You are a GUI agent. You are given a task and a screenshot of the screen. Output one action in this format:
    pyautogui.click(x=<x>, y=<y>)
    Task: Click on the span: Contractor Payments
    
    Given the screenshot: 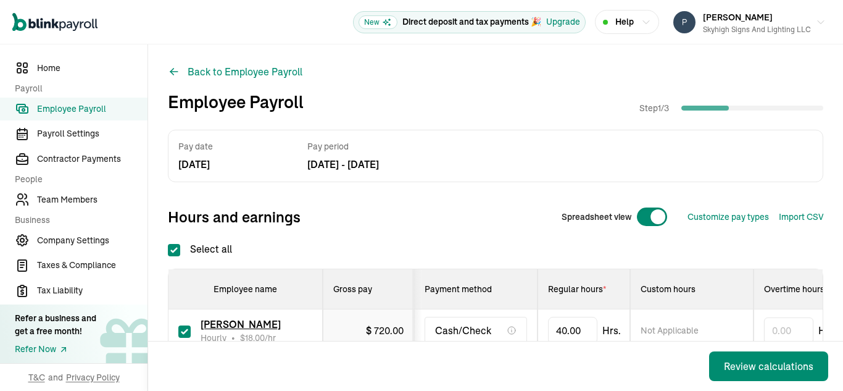 What is the action you would take?
    pyautogui.click(x=92, y=159)
    